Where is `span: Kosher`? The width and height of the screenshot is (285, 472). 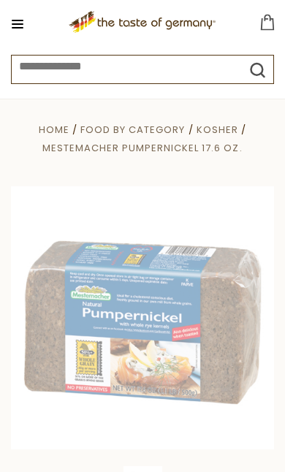 span: Kosher is located at coordinates (217, 129).